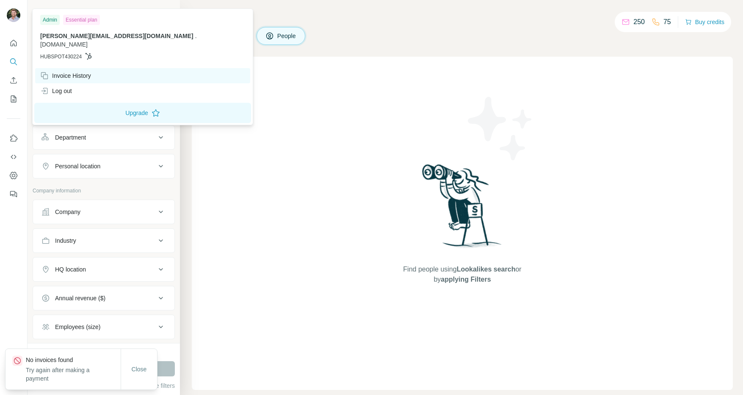 Image resolution: width=743 pixels, height=395 pixels. I want to click on button: Quick start, so click(14, 43).